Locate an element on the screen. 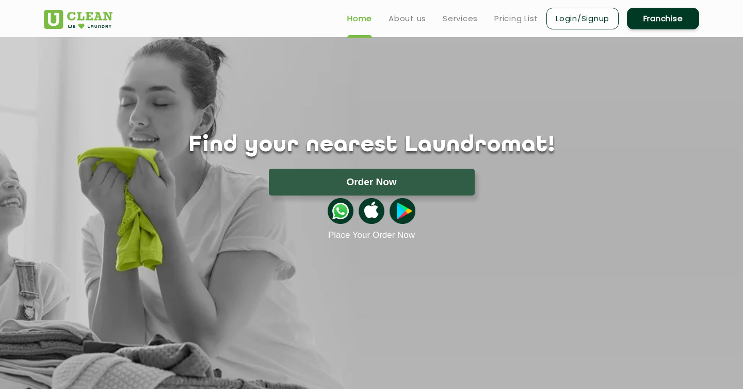 The image size is (743, 389). a: Login/Signup is located at coordinates (583, 19).